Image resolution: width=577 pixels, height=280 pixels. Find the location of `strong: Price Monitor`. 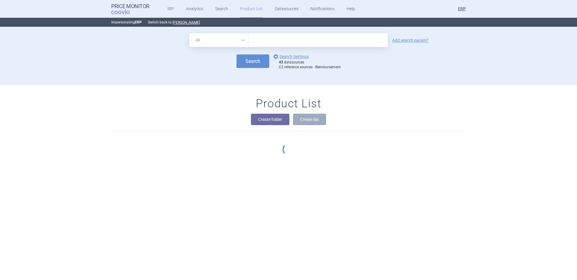

strong: Price Monitor is located at coordinates (130, 6).